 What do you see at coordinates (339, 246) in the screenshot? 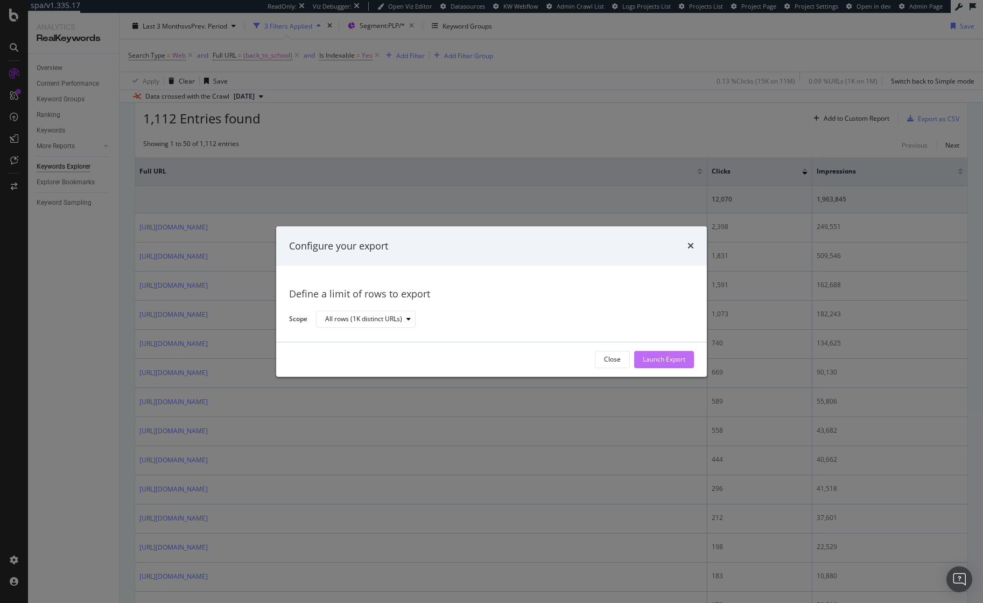
I see `div: Configure your export` at bounding box center [339, 246].